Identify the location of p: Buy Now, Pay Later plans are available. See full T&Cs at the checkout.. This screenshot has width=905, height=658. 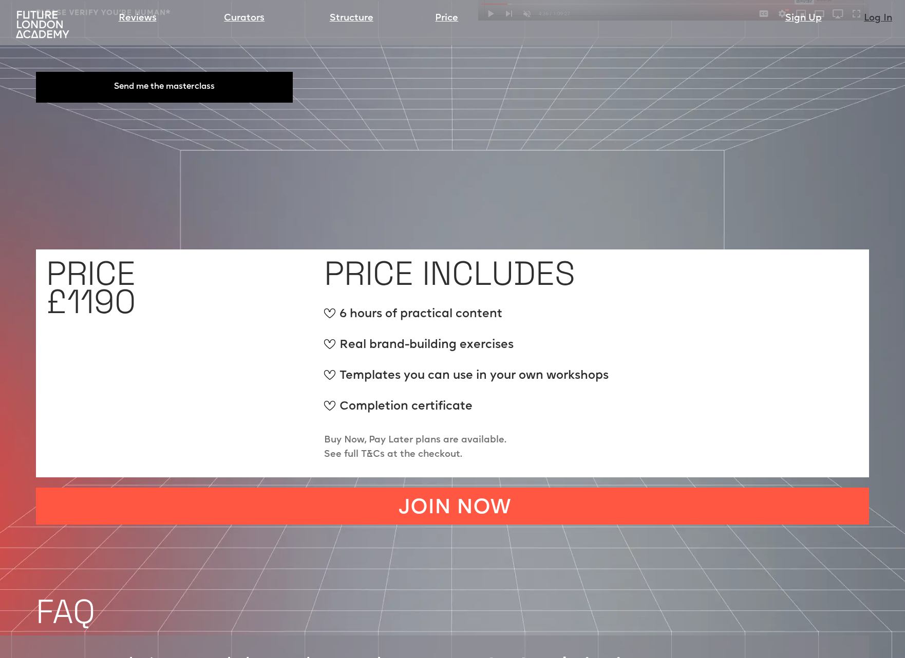
(415, 448).